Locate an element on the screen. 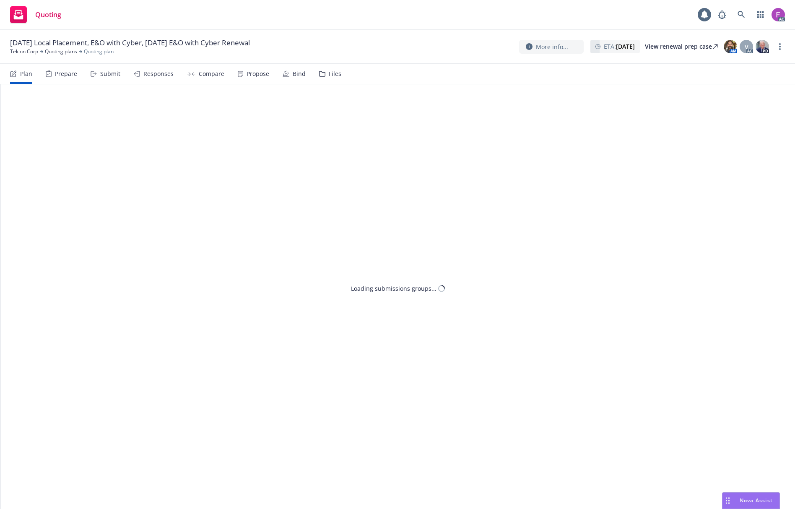 This screenshot has height=509, width=795. a: more is located at coordinates (780, 47).